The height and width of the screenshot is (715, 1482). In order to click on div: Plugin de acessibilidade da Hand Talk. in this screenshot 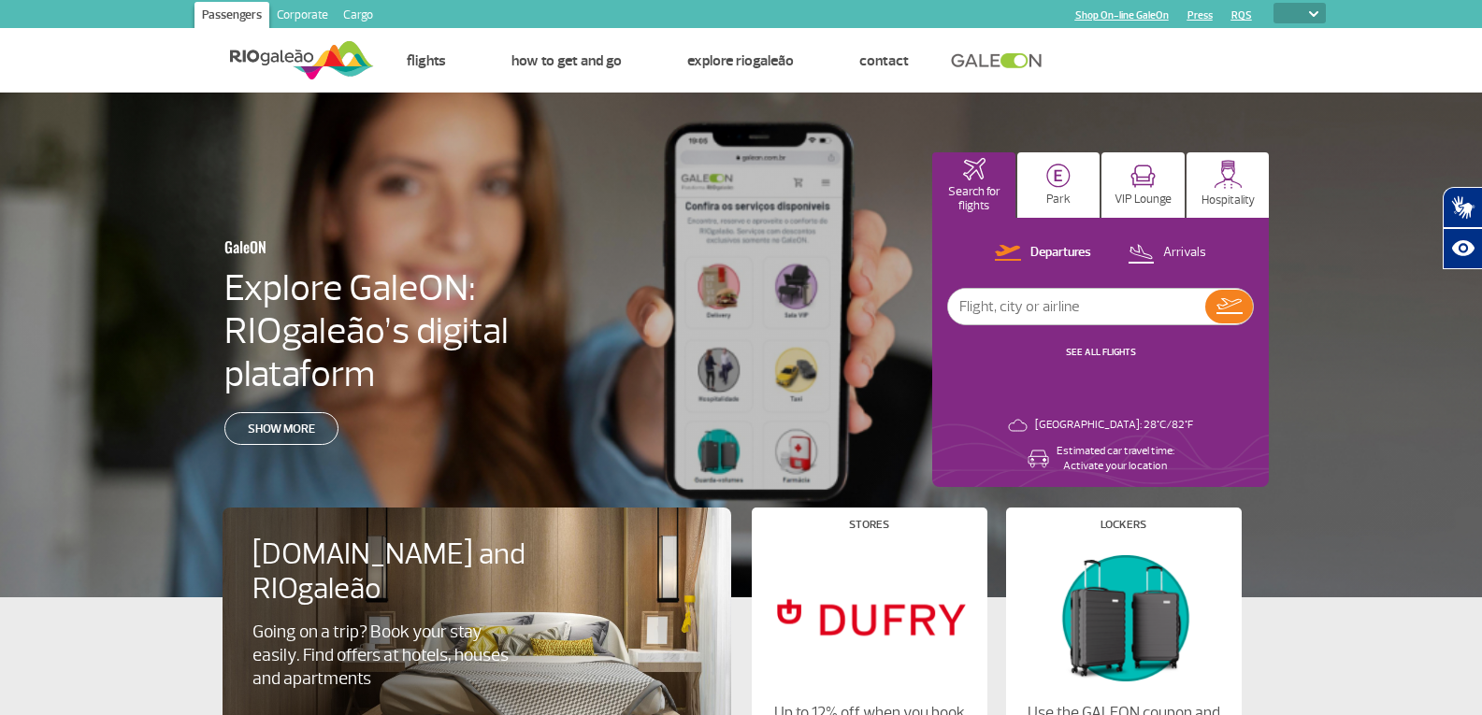, I will do `click(1462, 228)`.